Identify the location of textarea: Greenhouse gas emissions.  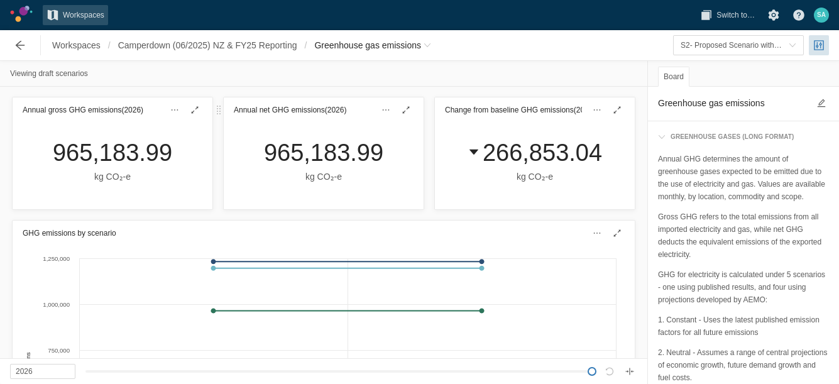
(733, 103).